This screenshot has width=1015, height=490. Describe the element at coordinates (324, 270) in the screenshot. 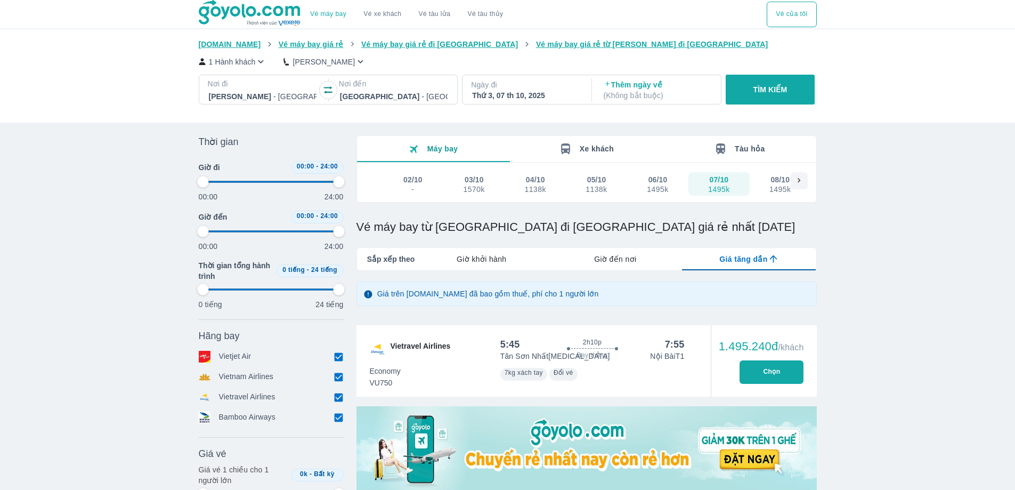

I see `span: 24 tiếng` at that location.